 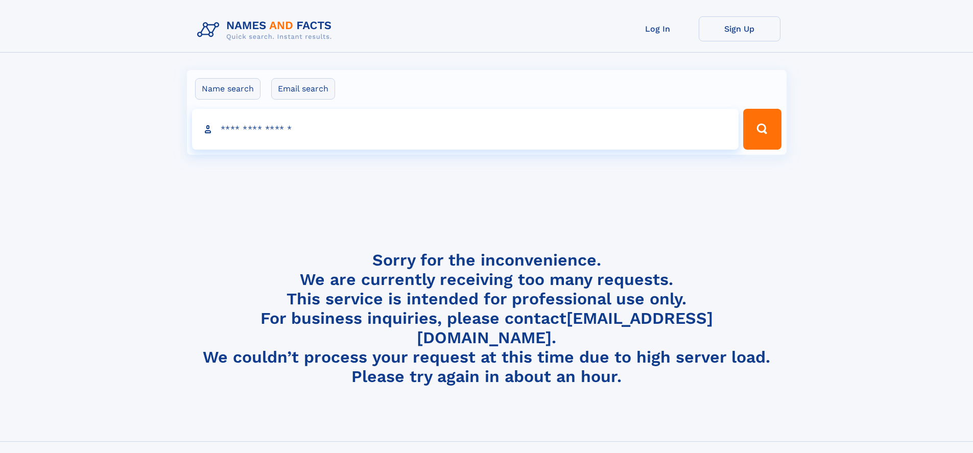 What do you see at coordinates (267, 30) in the screenshot?
I see `img: Logo Names and Facts` at bounding box center [267, 30].